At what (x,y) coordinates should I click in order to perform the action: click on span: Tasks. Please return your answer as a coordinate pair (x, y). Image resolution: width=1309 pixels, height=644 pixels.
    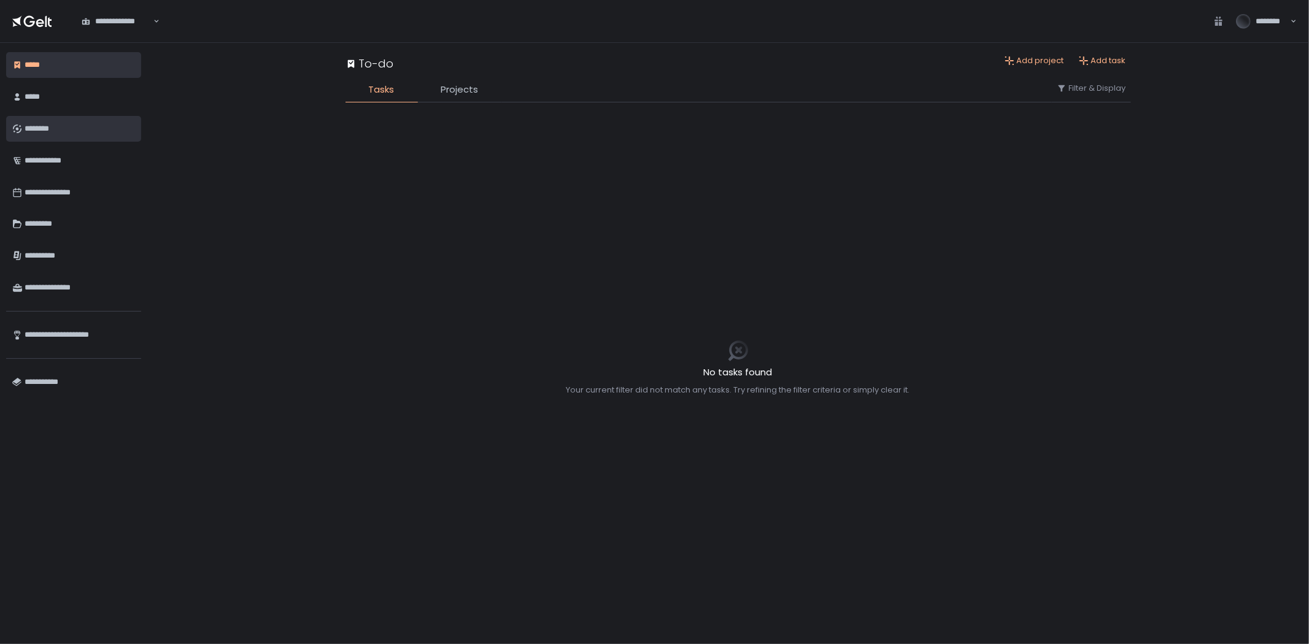
    Looking at the image, I should click on (382, 90).